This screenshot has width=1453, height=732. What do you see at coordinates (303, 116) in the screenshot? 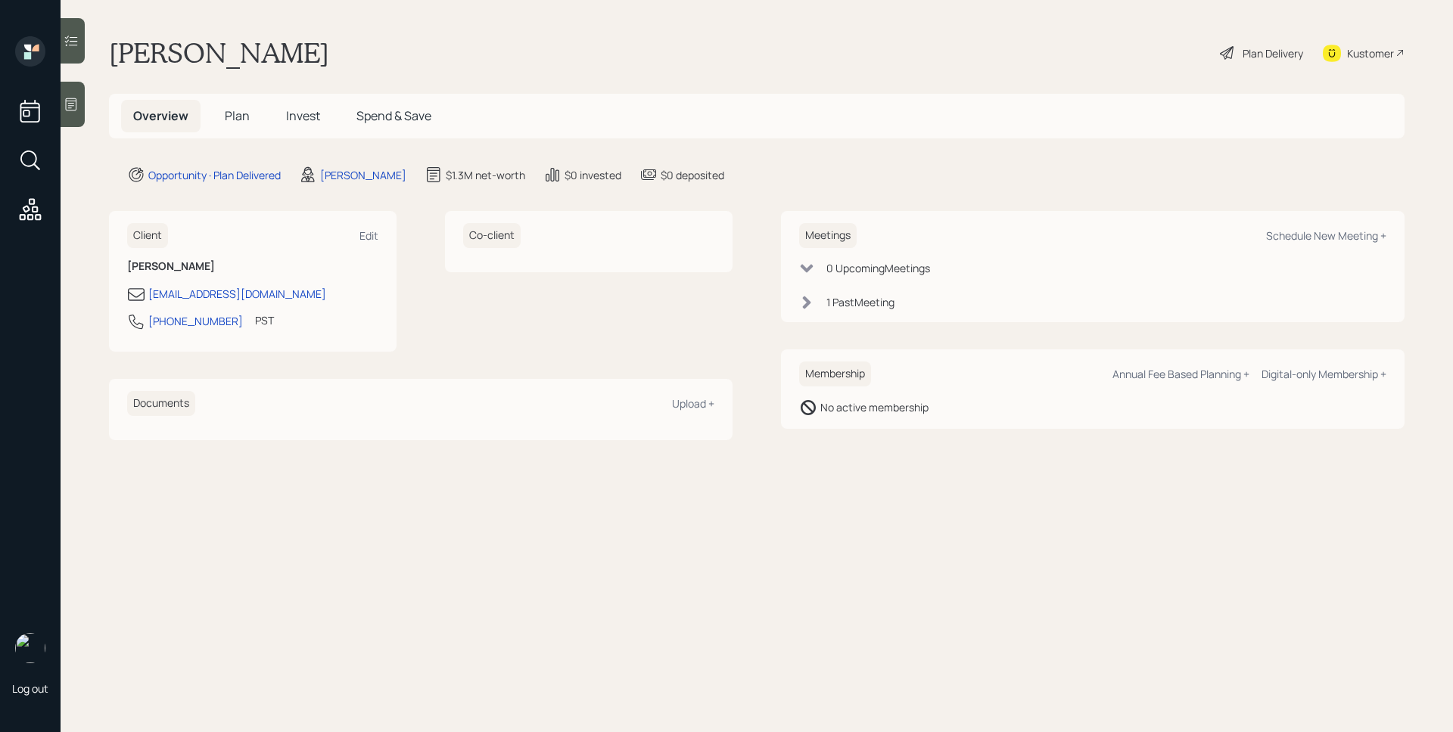
I see `span: Invest` at bounding box center [303, 116].